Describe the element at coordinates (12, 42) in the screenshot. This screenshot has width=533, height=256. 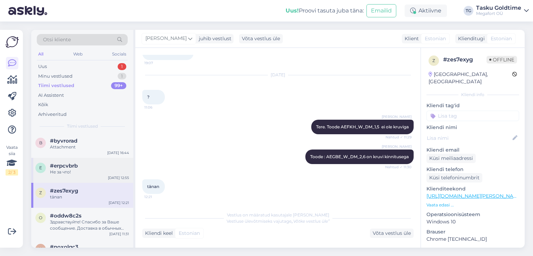
I see `img: Askly Logo` at that location.